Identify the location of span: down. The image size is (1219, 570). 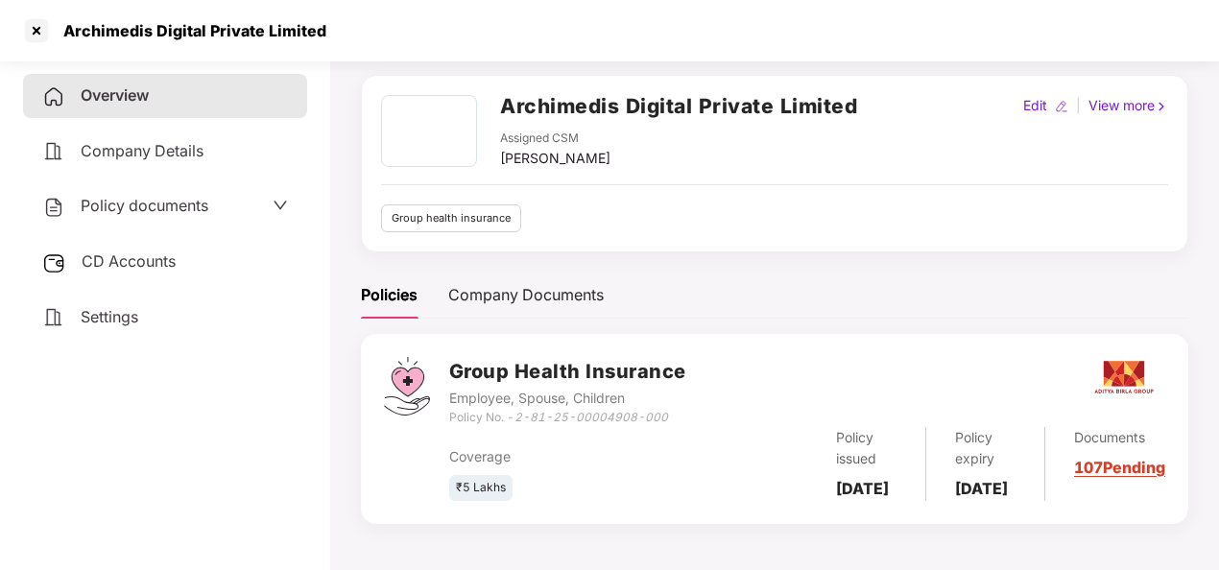
(280, 205).